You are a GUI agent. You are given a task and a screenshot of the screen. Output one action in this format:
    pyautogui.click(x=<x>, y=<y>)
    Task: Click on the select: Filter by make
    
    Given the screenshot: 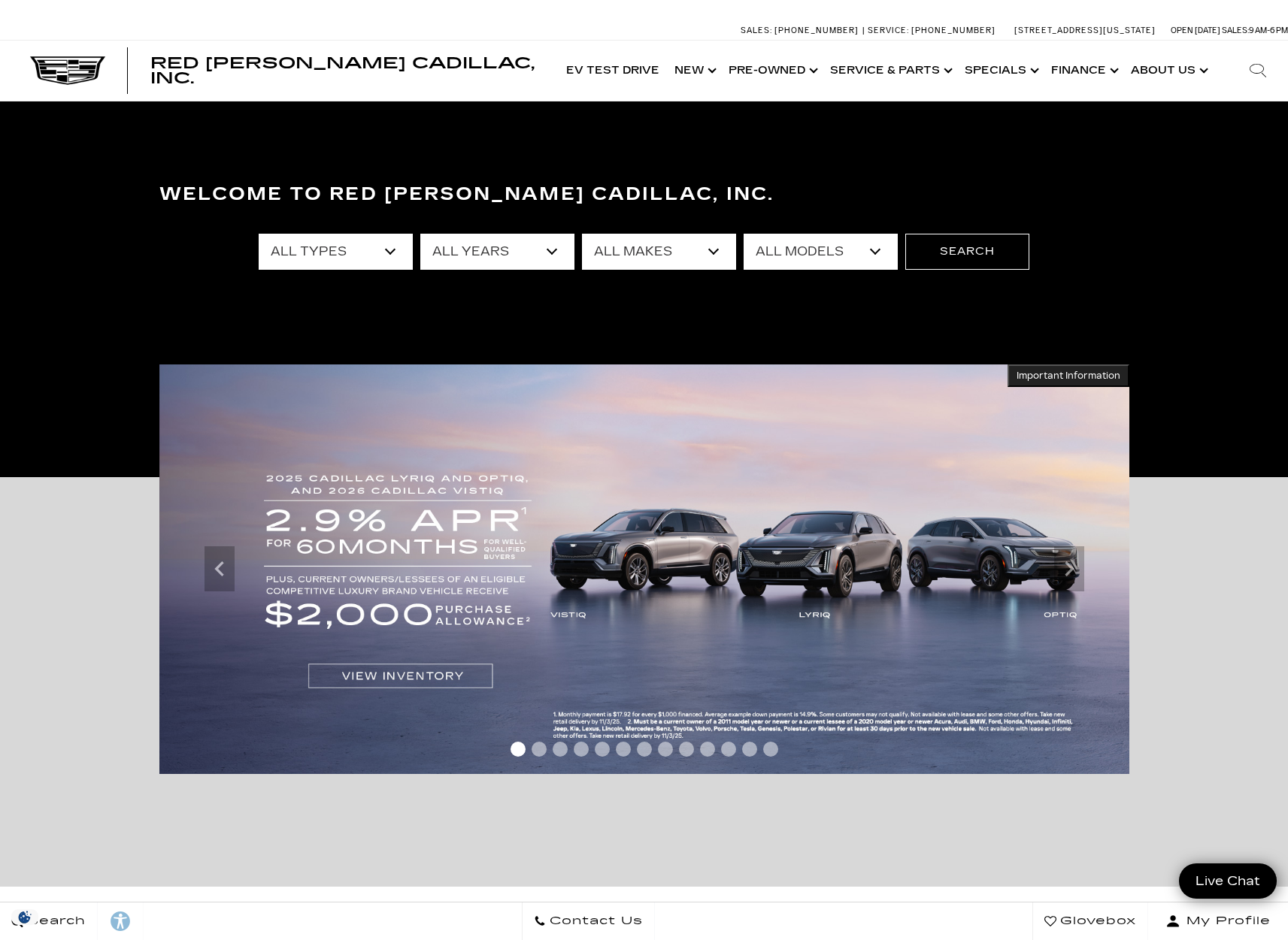 What is the action you would take?
    pyautogui.click(x=658, y=252)
    